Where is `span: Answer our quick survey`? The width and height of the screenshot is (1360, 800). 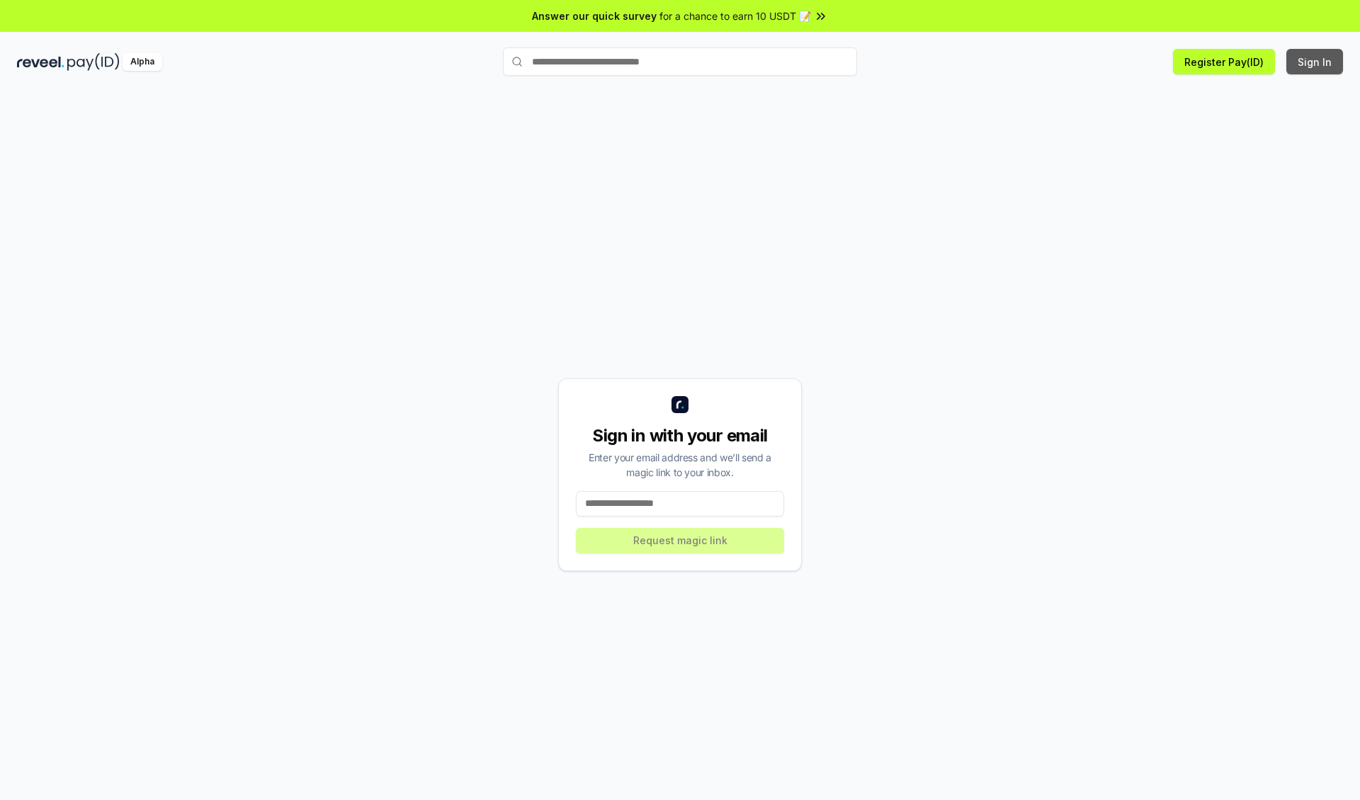 span: Answer our quick survey is located at coordinates (594, 16).